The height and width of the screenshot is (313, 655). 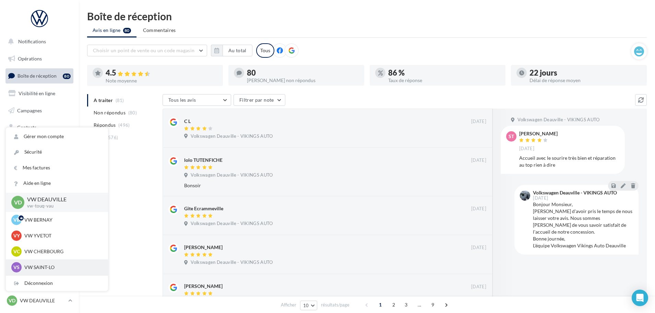 What do you see at coordinates (39, 75) in the screenshot?
I see `a: Boîte de réception80` at bounding box center [39, 75].